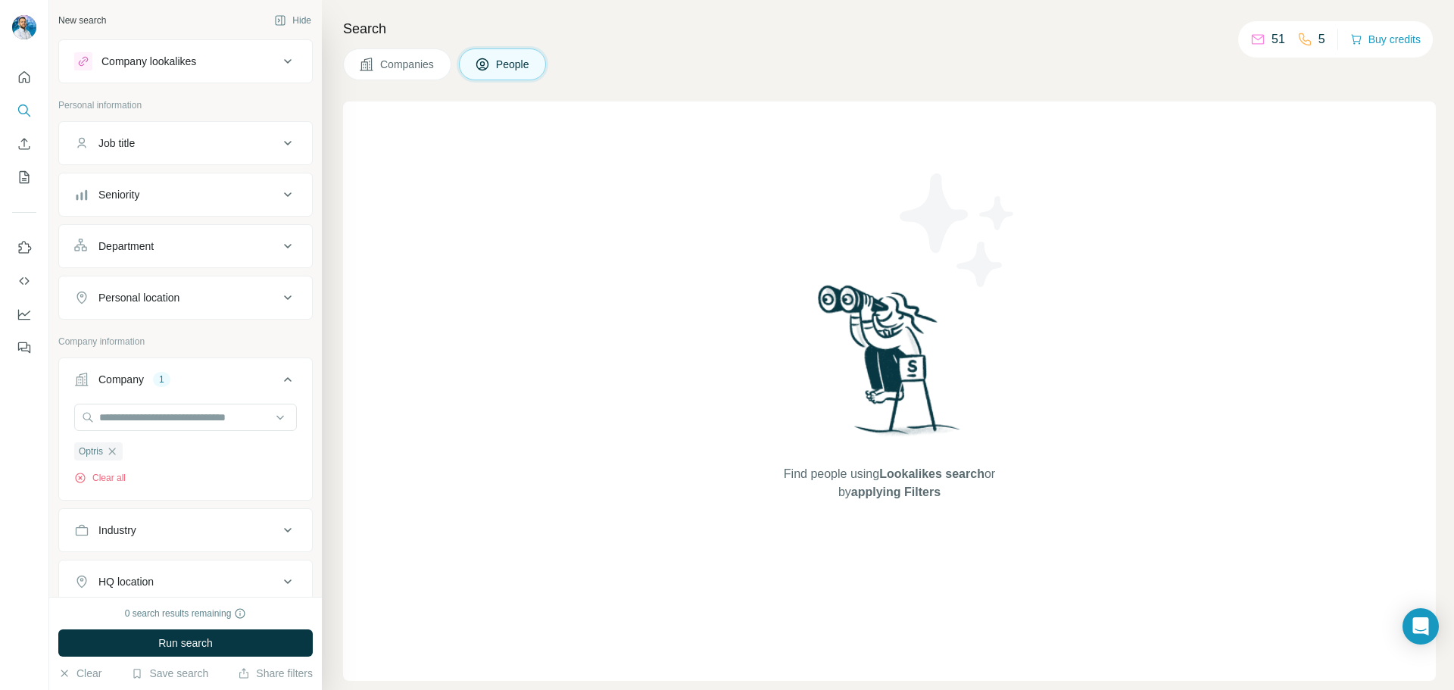 This screenshot has width=1454, height=690. Describe the element at coordinates (186, 643) in the screenshot. I see `span: Run search` at that location.